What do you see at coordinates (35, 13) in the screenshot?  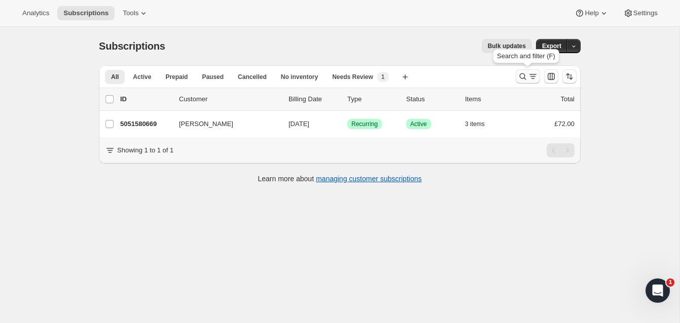 I see `span: Analytics` at bounding box center [35, 13].